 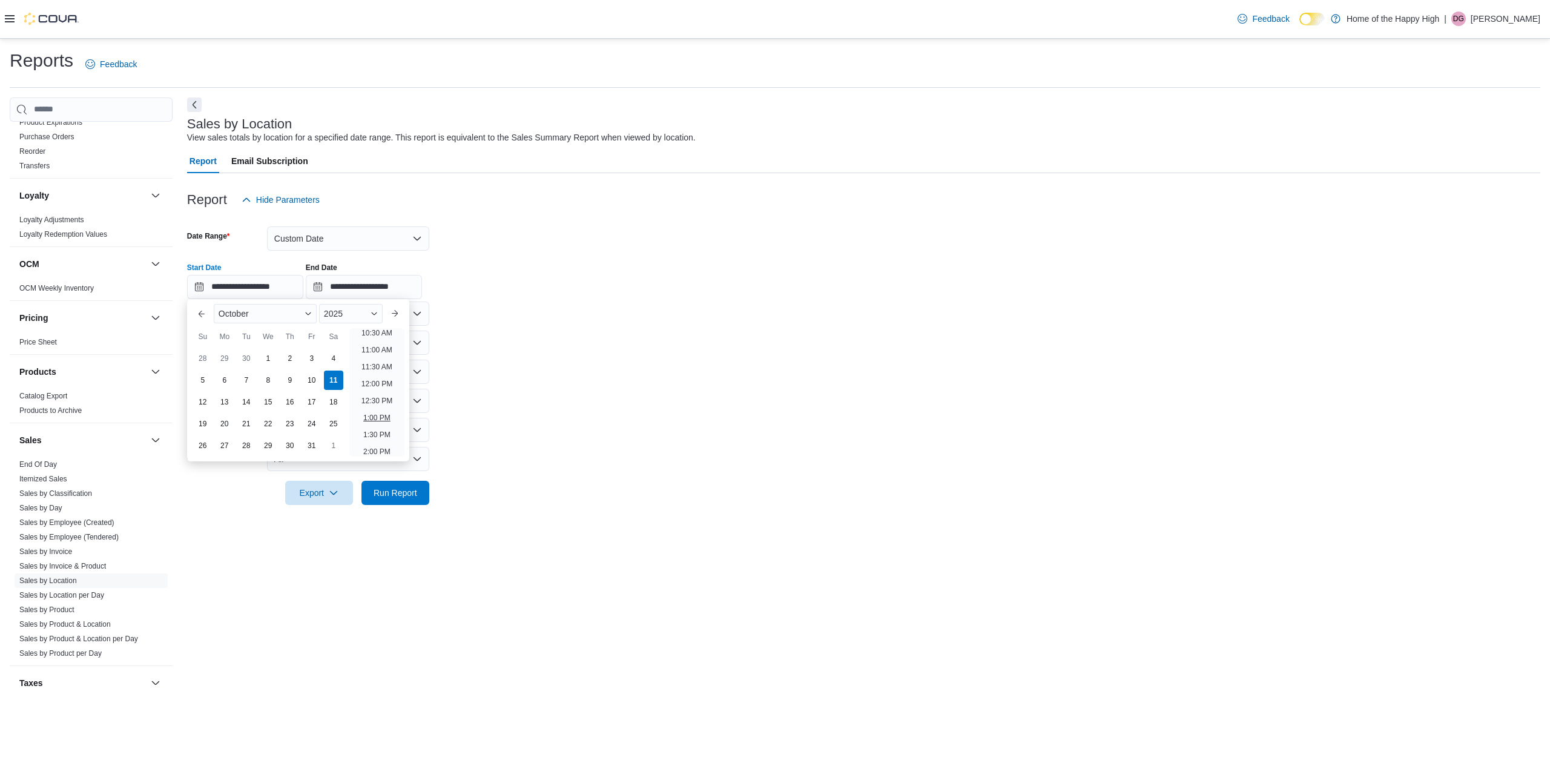 What do you see at coordinates (348, 238) in the screenshot?
I see `button: Custom Date` at bounding box center [348, 238].